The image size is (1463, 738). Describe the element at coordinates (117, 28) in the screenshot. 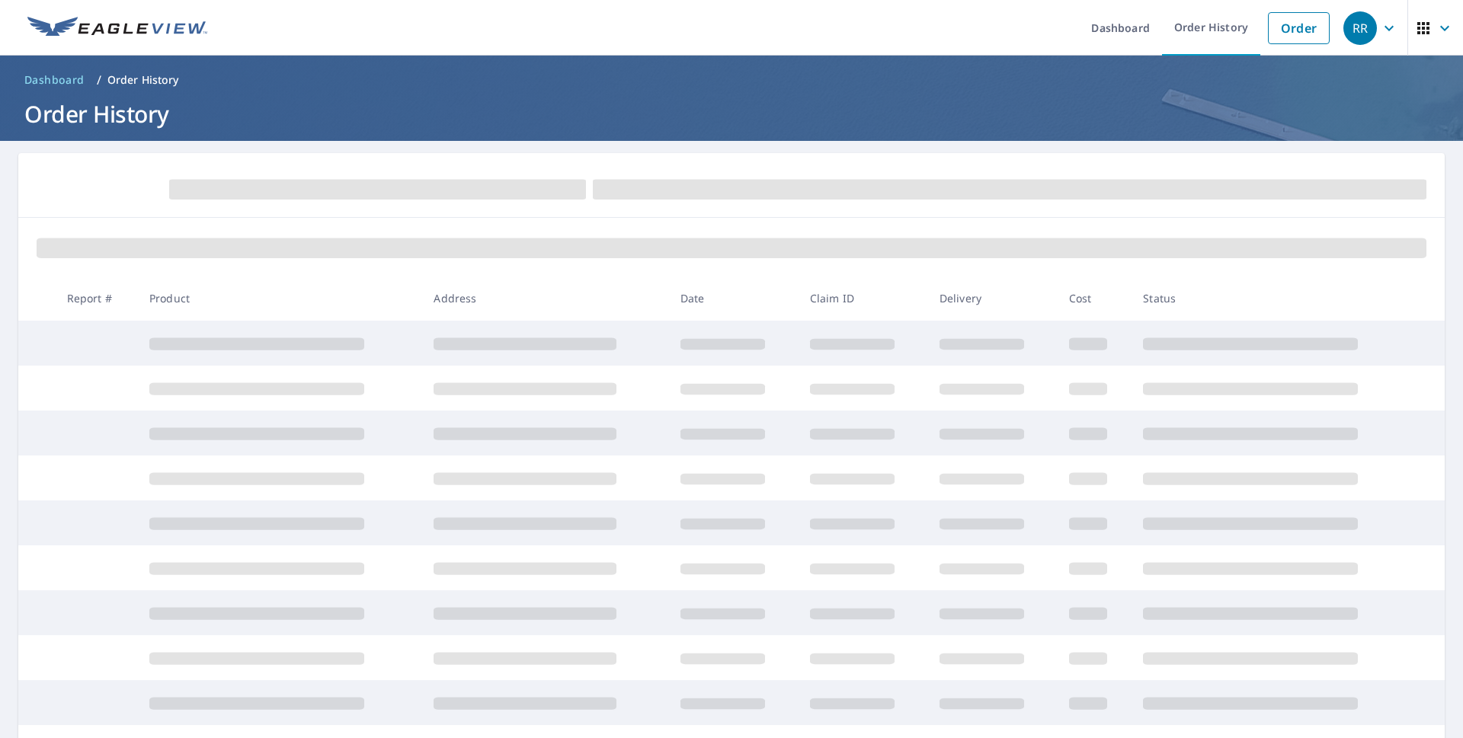

I see `img: EV Logo` at that location.